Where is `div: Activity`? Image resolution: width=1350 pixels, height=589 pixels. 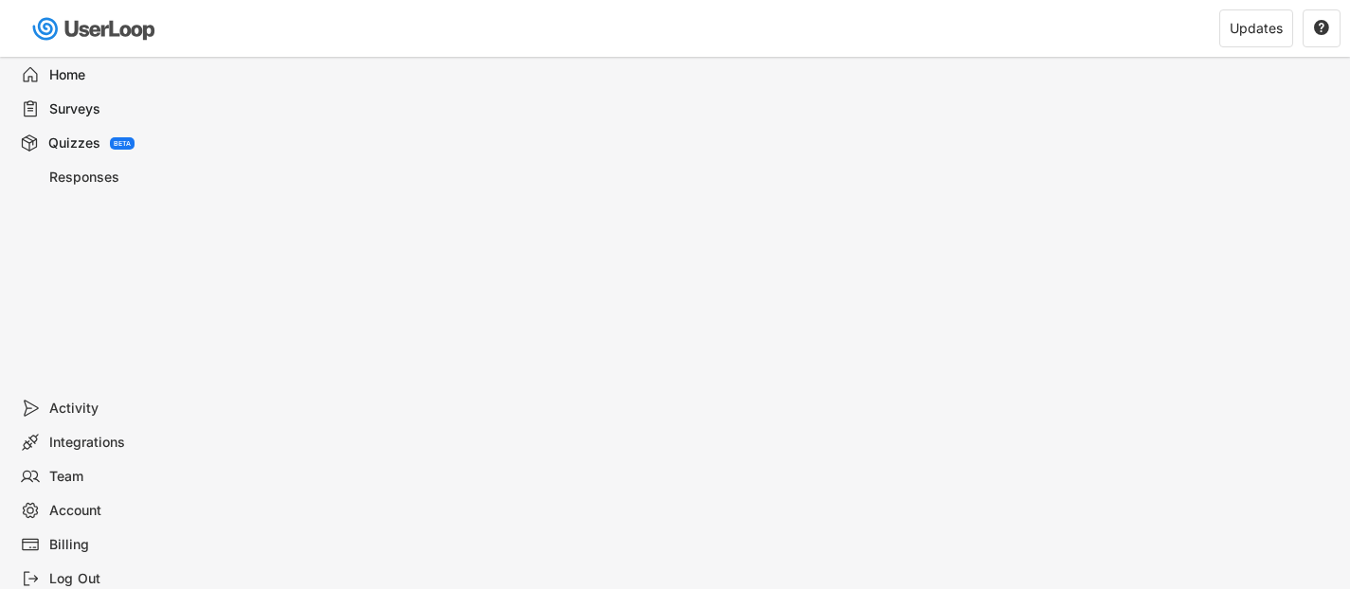 div: Activity is located at coordinates (112, 408).